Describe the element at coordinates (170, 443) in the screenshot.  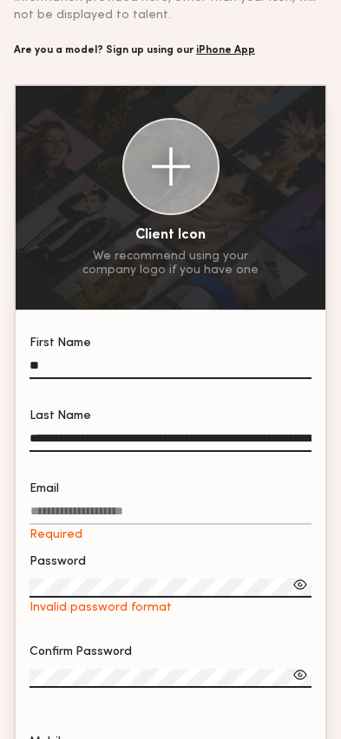
I see `input: Last Name` at that location.